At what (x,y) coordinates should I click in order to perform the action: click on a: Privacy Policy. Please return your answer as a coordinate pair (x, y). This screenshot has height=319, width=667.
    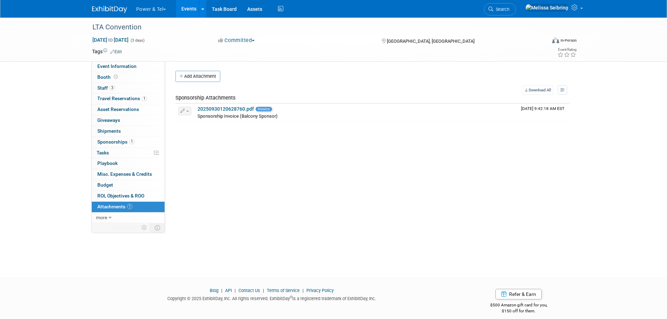
    Looking at the image, I should click on (320, 290).